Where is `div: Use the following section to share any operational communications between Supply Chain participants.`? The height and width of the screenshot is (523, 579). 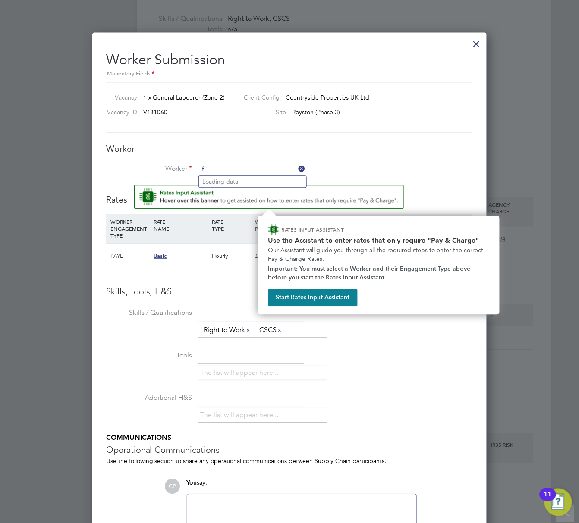
div: Use the following section to share any operational communications between Supply Chain participants. is located at coordinates (289, 462).